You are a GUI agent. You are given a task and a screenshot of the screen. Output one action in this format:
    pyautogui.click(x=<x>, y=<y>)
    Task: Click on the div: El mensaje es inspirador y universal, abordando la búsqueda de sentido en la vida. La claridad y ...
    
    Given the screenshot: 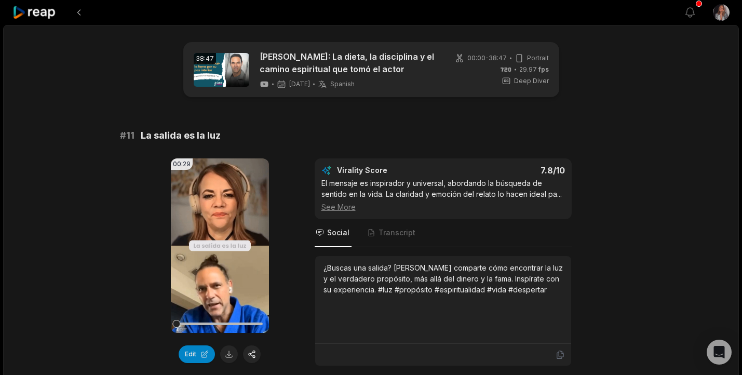 What is the action you would take?
    pyautogui.click(x=443, y=195)
    